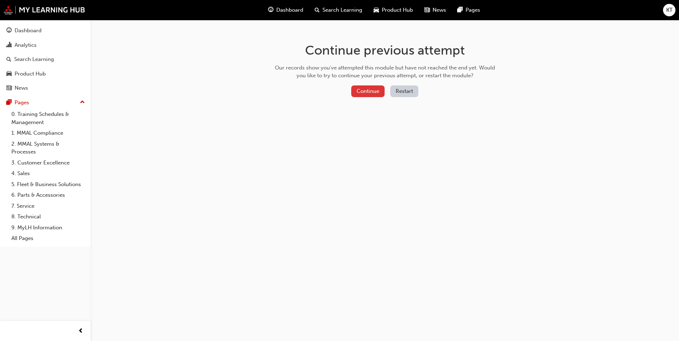  What do you see at coordinates (468, 10) in the screenshot?
I see `a: pages-iconPages` at bounding box center [468, 10].